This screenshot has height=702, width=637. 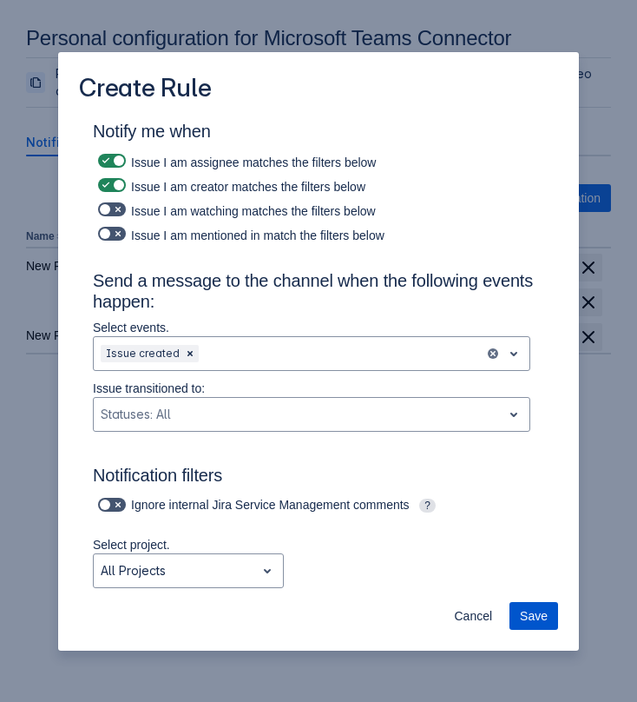 What do you see at coordinates (473, 616) in the screenshot?
I see `span: Cancel` at bounding box center [473, 616].